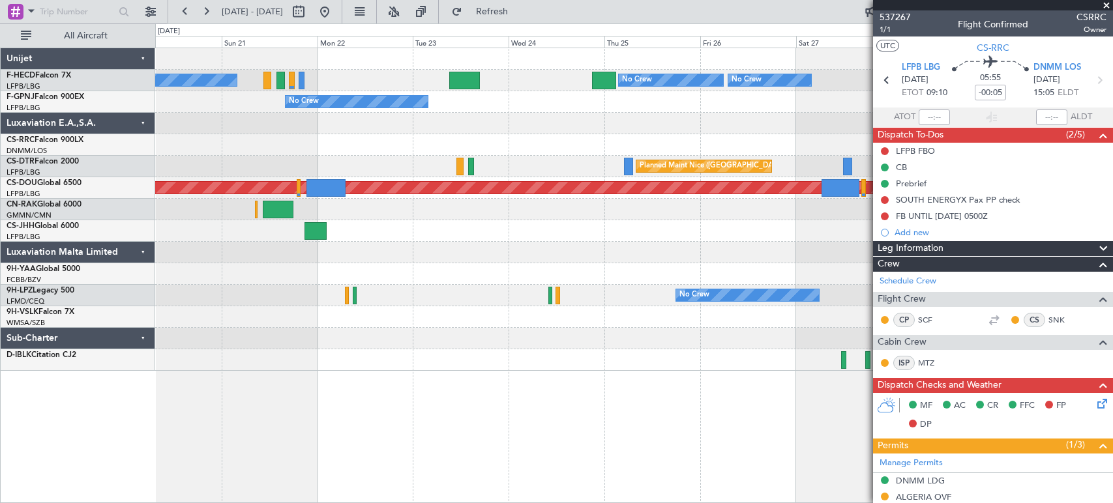 The height and width of the screenshot is (503, 1113). Describe the element at coordinates (38, 76) in the screenshot. I see `a: F-HECDFalcon 7X` at that location.